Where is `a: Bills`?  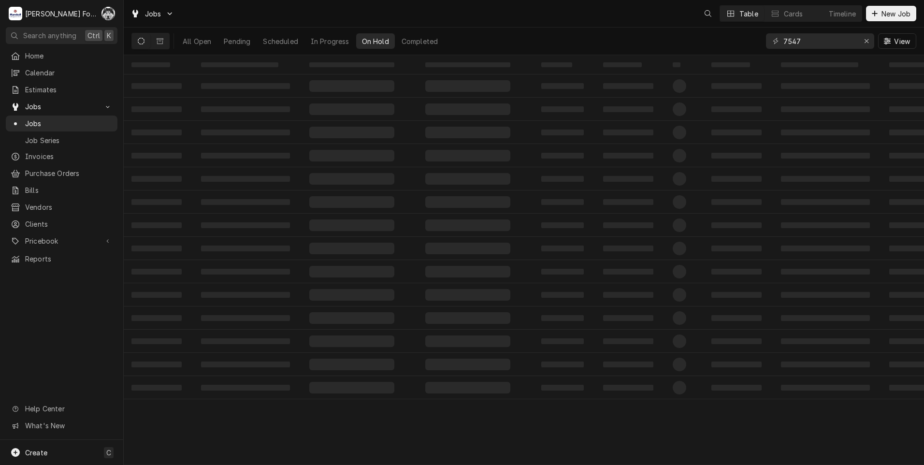
a: Bills is located at coordinates (61, 190).